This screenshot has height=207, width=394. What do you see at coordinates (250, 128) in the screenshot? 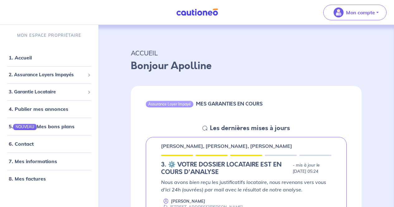
I see `h5: Les dernières mises à jours` at bounding box center [250, 128].